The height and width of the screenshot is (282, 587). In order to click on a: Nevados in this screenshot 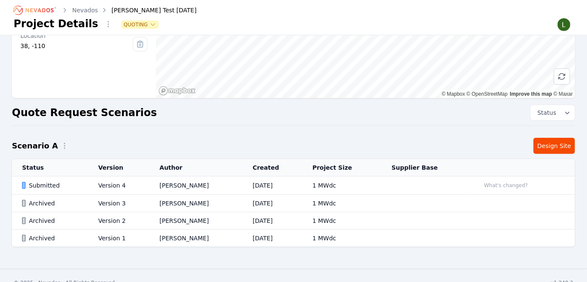, I will do `click(85, 10)`.